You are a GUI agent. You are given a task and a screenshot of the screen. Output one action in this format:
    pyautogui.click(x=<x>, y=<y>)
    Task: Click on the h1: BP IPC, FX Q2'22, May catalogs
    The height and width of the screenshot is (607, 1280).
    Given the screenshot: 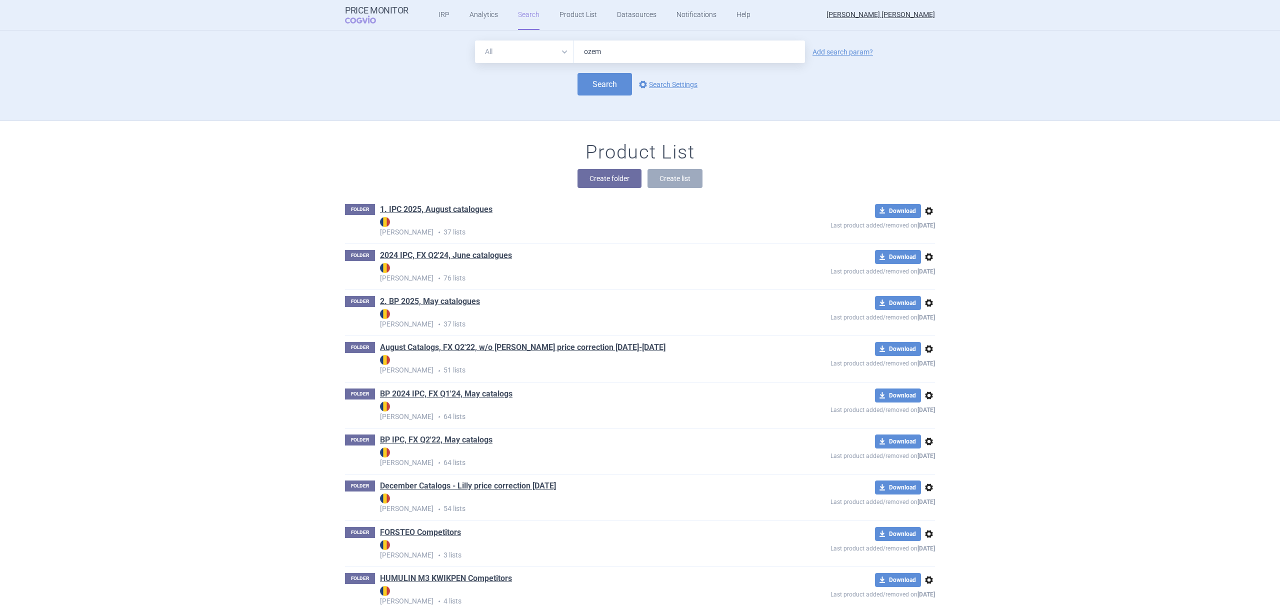 What is the action you would take?
    pyautogui.click(x=436, y=441)
    